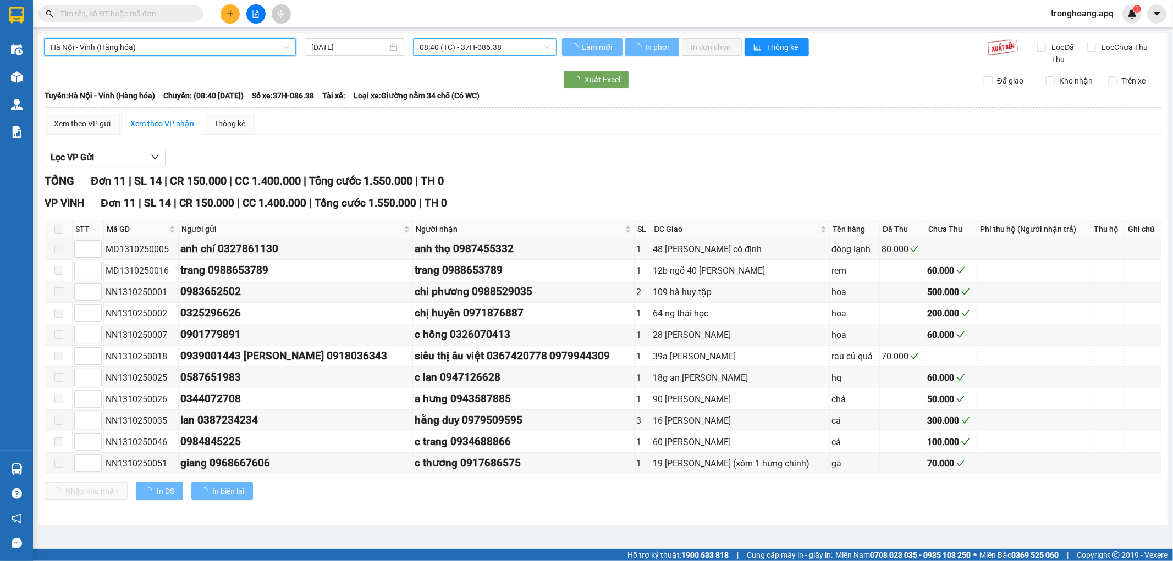 The image size is (1173, 561). What do you see at coordinates (902, 229) in the screenshot?
I see `th: Đã Thu` at bounding box center [902, 229].